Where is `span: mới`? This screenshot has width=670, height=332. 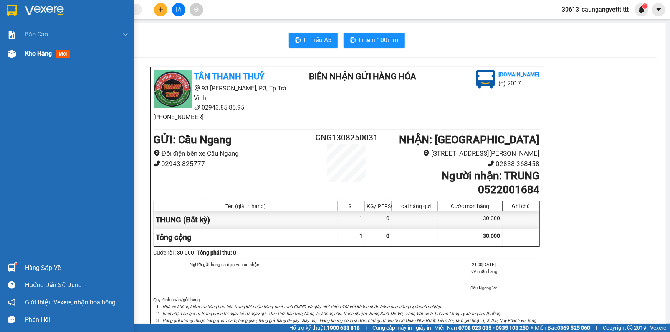
span: mới is located at coordinates (63, 54).